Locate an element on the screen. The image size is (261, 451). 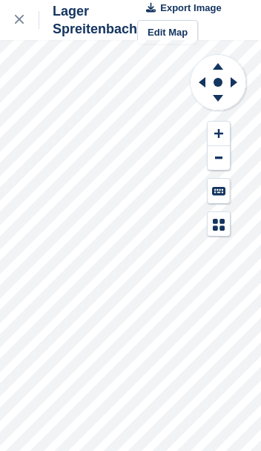
a: Edit Map is located at coordinates (168, 32).